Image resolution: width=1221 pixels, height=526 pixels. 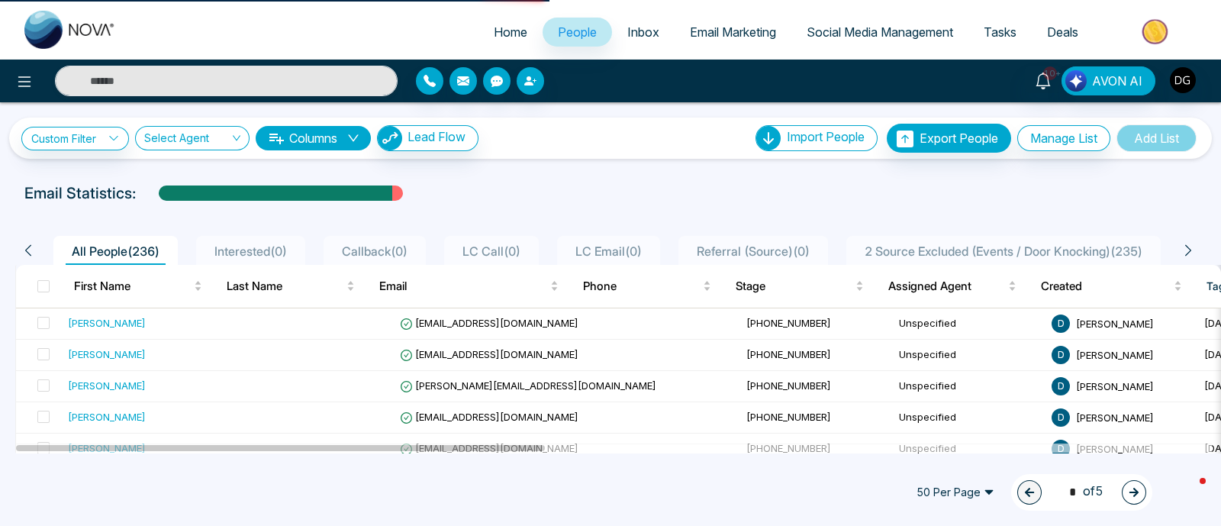 What do you see at coordinates (250, 251) in the screenshot?
I see `span: Interested ( 0 )` at bounding box center [250, 251].